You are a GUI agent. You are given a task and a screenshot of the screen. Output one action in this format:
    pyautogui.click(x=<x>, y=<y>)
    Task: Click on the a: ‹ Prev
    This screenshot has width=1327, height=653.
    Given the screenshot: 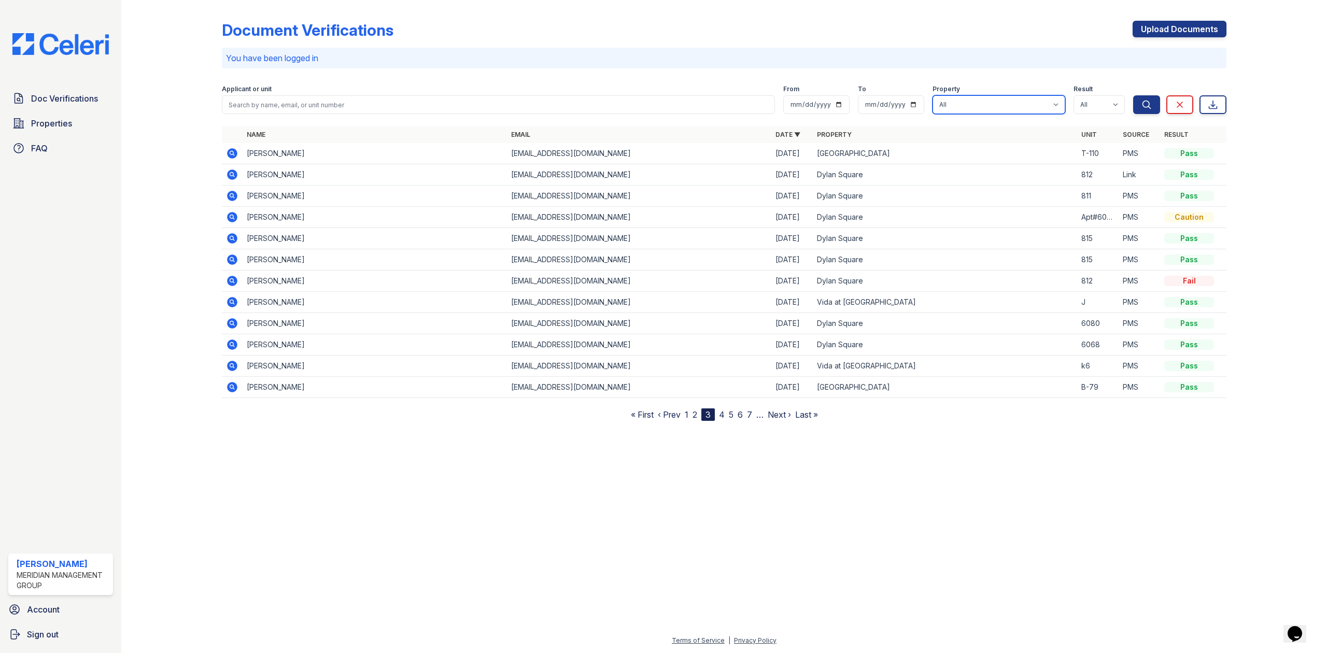 What is the action you would take?
    pyautogui.click(x=669, y=415)
    